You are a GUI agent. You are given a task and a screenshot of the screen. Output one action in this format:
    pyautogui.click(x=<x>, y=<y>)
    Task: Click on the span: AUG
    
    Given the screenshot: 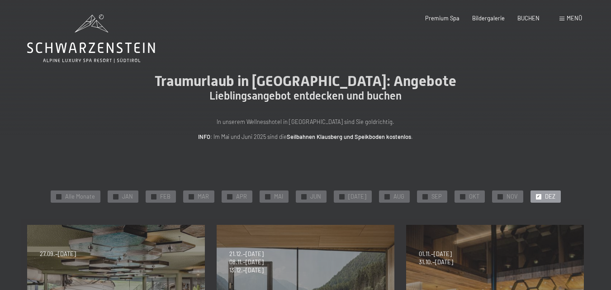 What is the action you would take?
    pyautogui.click(x=399, y=197)
    